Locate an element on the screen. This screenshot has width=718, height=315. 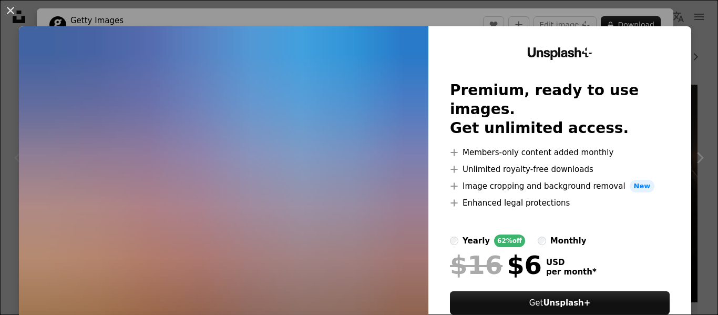
li: Enhanced legal protections is located at coordinates (560, 203).